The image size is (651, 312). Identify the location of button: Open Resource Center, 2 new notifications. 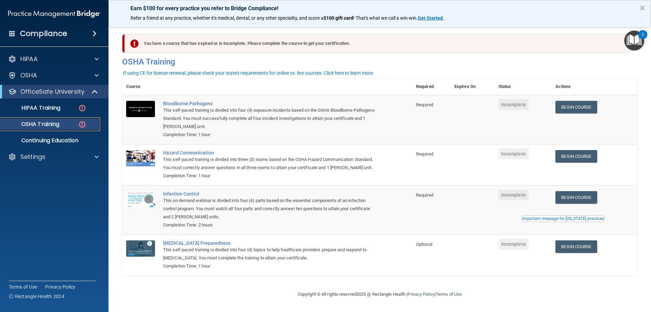
(634, 40).